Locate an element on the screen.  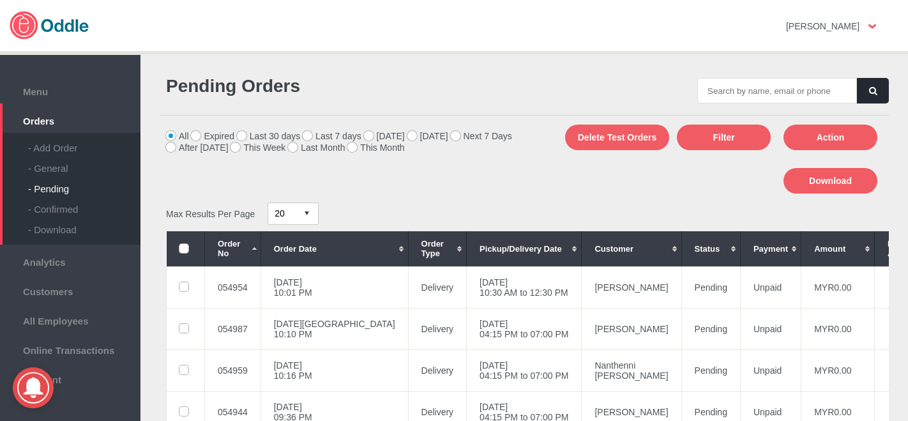
h1: Pending Orders is located at coordinates (342, 86).